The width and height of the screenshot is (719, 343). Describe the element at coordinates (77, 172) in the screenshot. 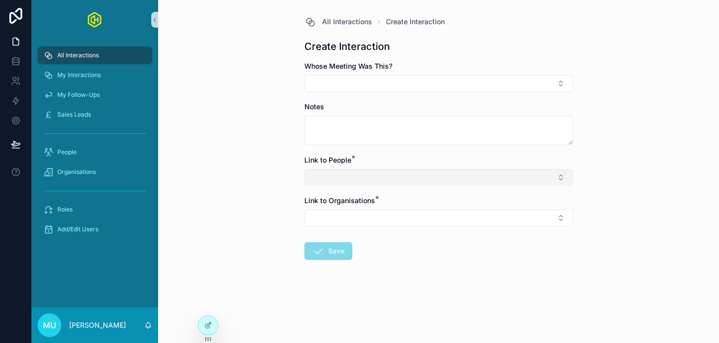

I see `span: Organisations` at that location.